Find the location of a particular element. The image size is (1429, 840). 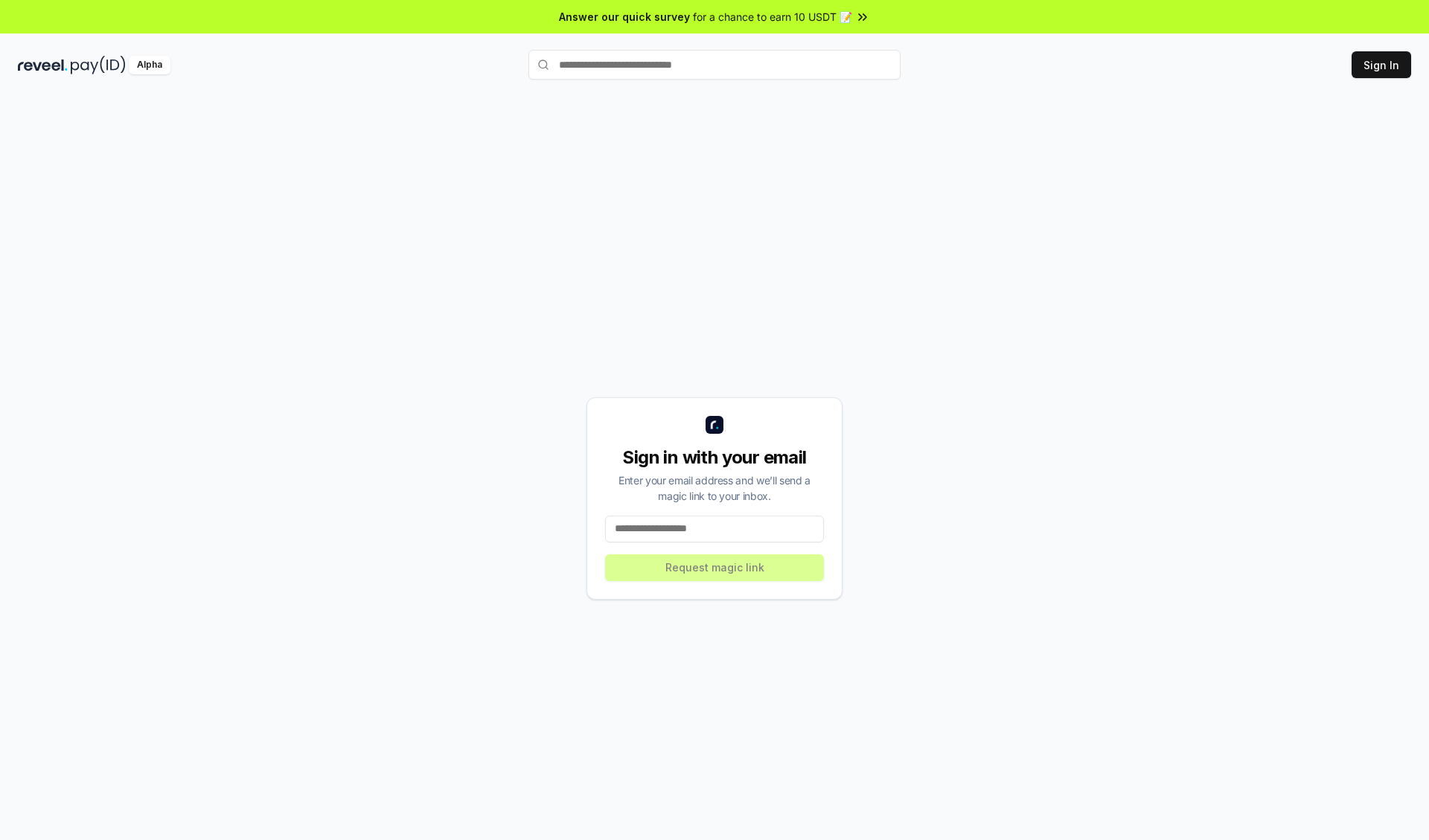

img: logo_small is located at coordinates (715, 425).